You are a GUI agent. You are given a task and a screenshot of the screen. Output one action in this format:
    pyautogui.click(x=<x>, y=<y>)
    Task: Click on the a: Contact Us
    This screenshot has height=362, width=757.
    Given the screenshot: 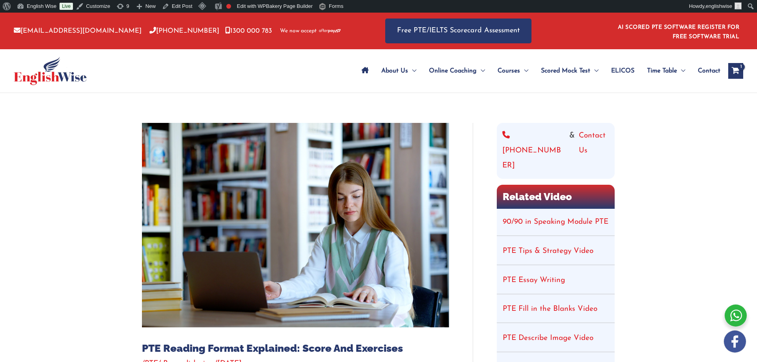 What is the action you would take?
    pyautogui.click(x=594, y=151)
    